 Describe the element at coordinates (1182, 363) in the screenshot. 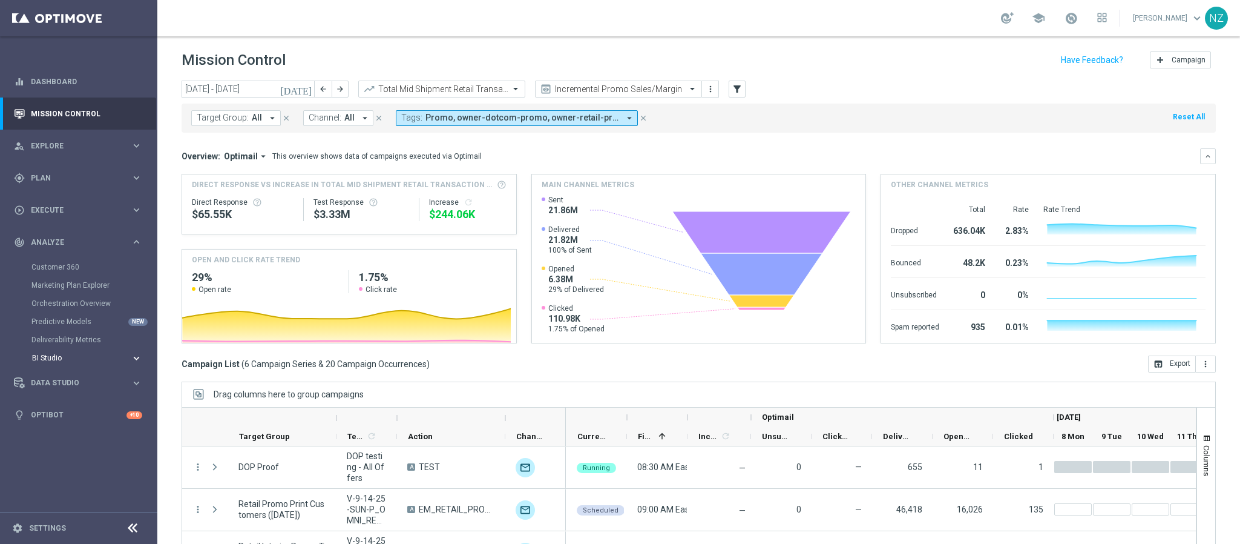

I see `multiple-options-button: Export to CSV` at that location.